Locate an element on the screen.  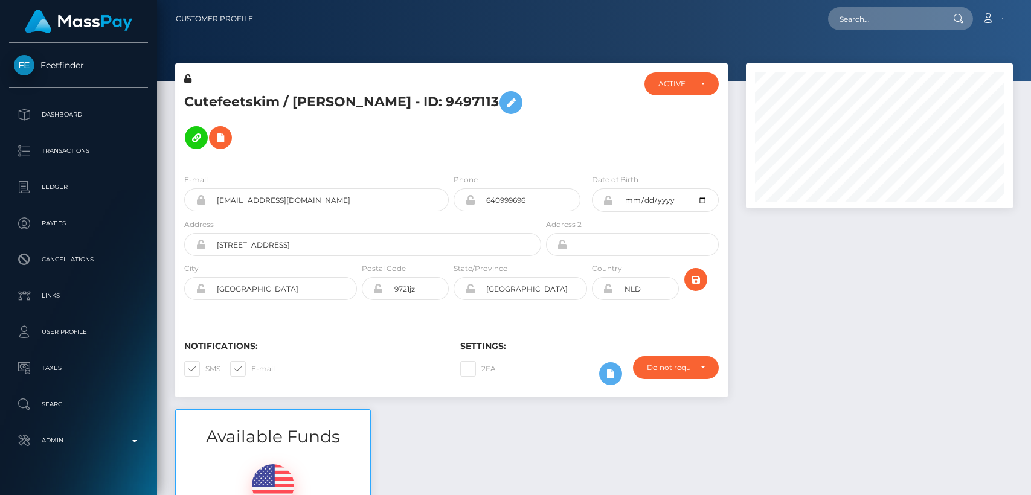
p: Cancellations is located at coordinates (79, 260).